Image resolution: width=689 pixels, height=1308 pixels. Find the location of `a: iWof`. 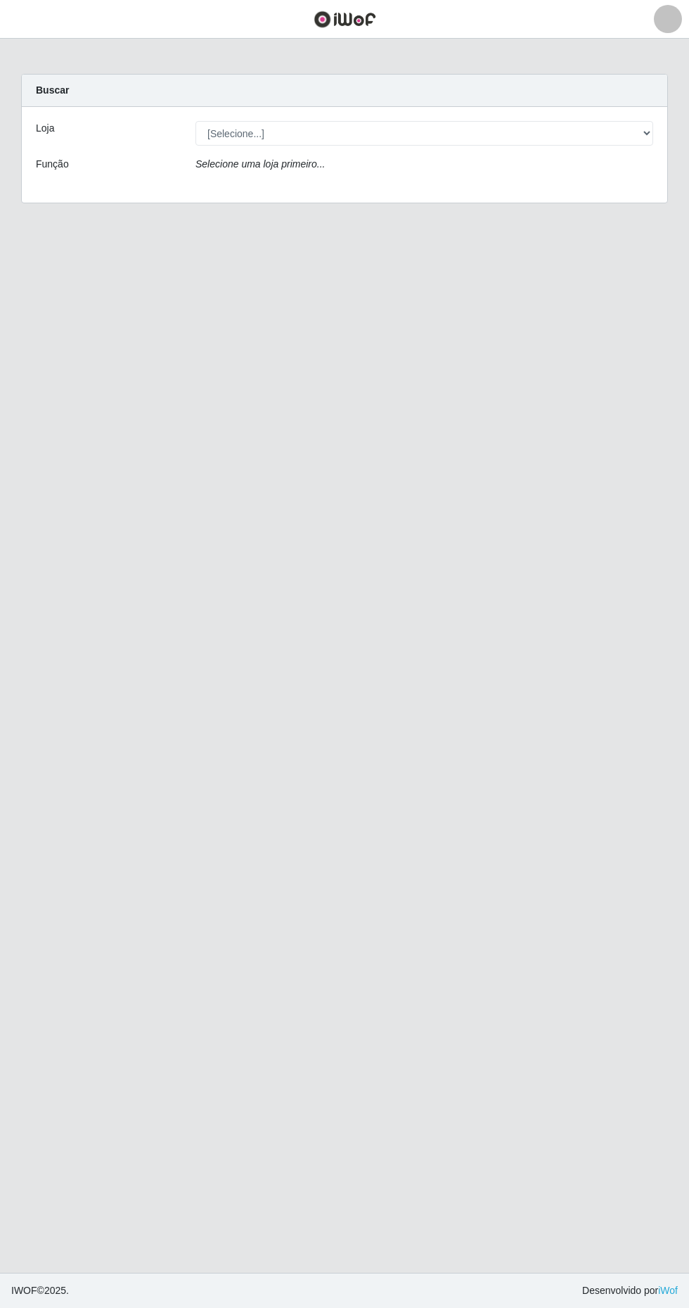

a: iWof is located at coordinates (668, 1290).